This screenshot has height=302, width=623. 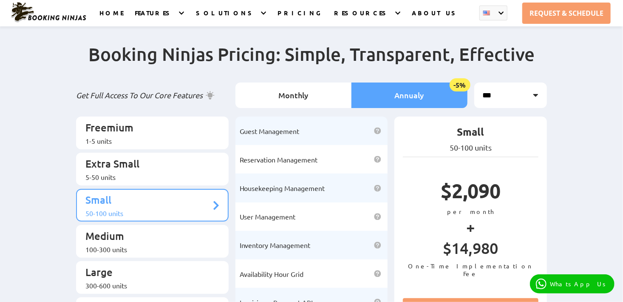 What do you see at coordinates (148, 273) in the screenshot?
I see `p: Large` at bounding box center [148, 273].